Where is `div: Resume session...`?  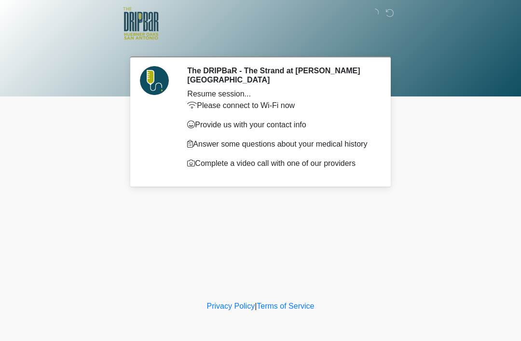
div: Resume session... is located at coordinates (280, 94).